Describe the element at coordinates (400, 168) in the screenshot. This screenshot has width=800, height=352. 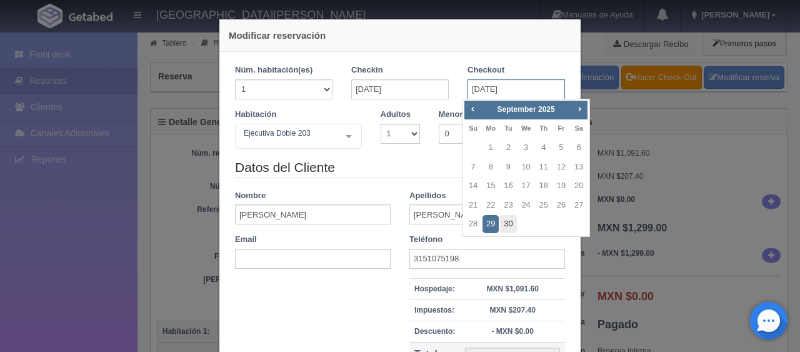
I see `legend: Datos del Cliente` at that location.